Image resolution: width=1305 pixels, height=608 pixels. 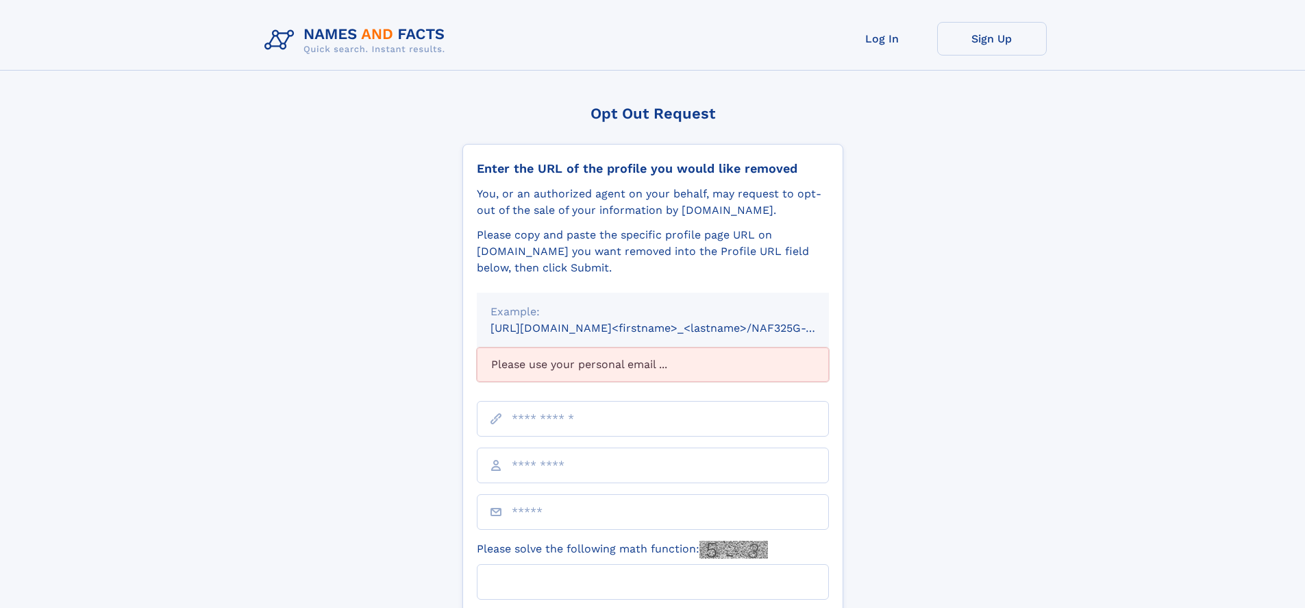 What do you see at coordinates (882, 38) in the screenshot?
I see `a: Log In` at bounding box center [882, 38].